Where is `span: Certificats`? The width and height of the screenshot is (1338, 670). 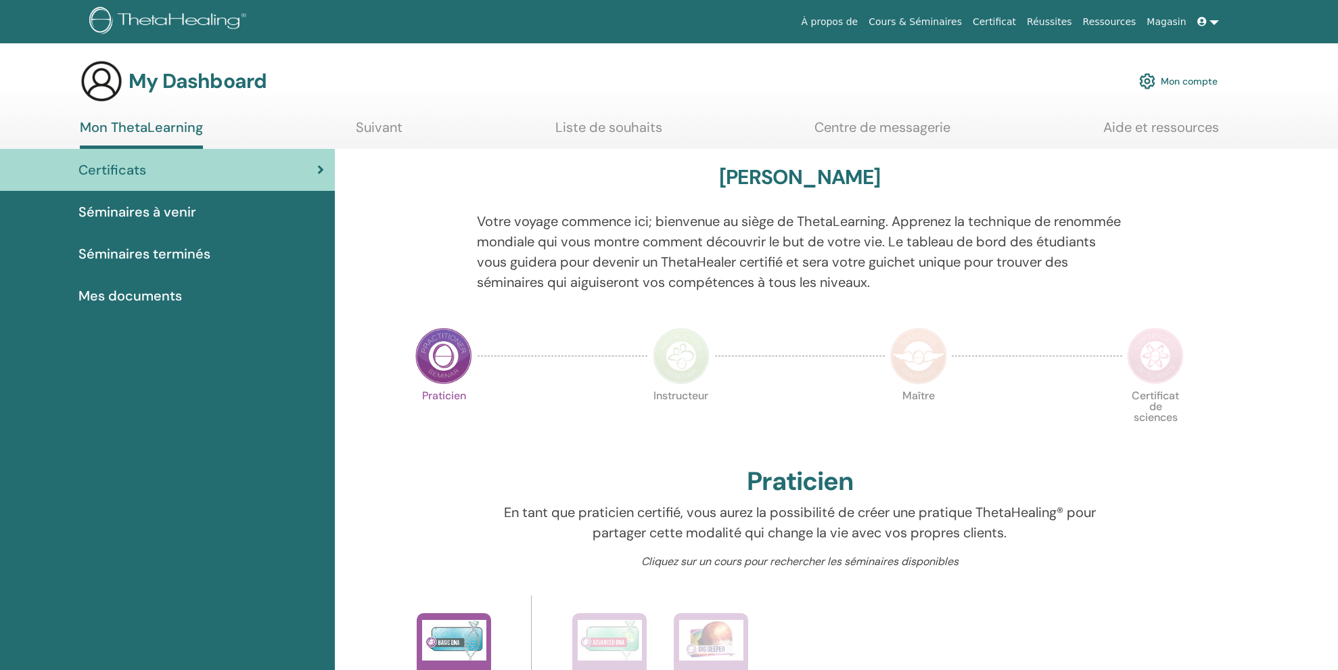 span: Certificats is located at coordinates (112, 170).